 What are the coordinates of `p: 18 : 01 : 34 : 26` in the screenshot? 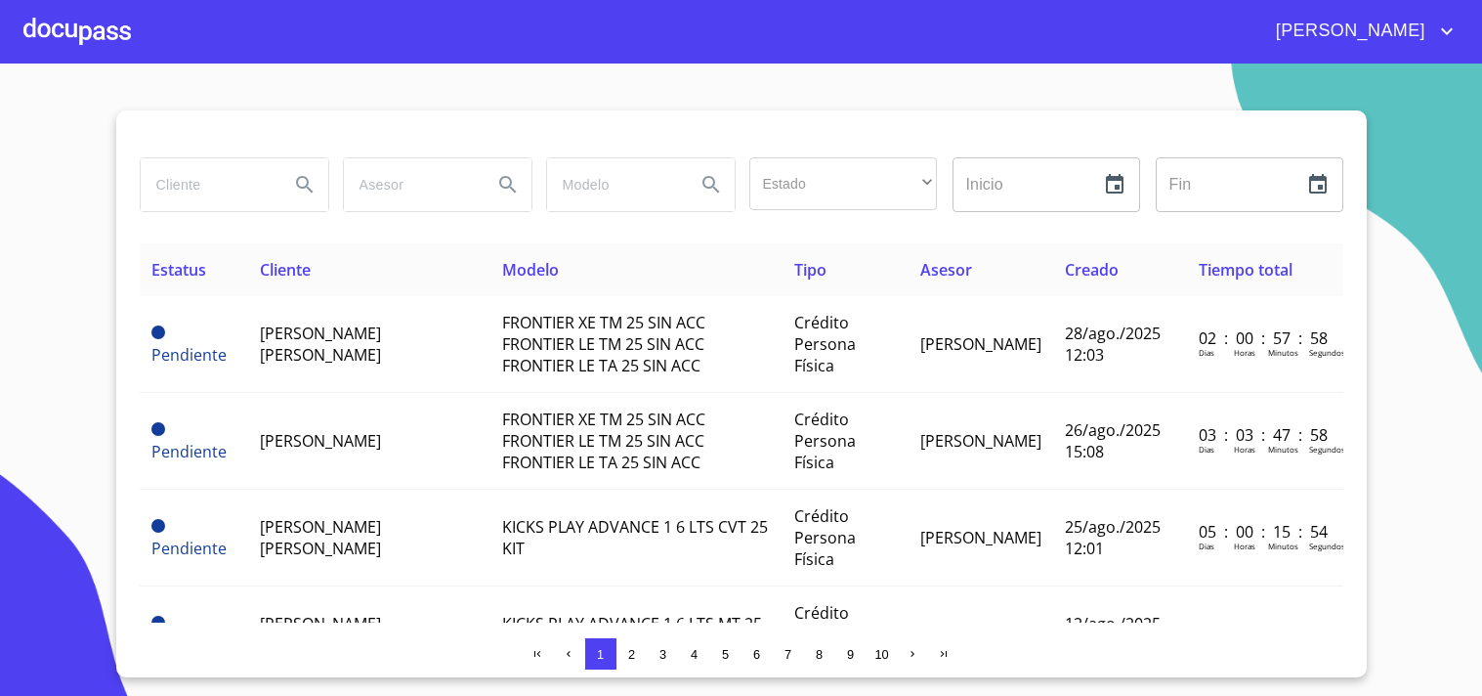 It's located at (1264, 628).